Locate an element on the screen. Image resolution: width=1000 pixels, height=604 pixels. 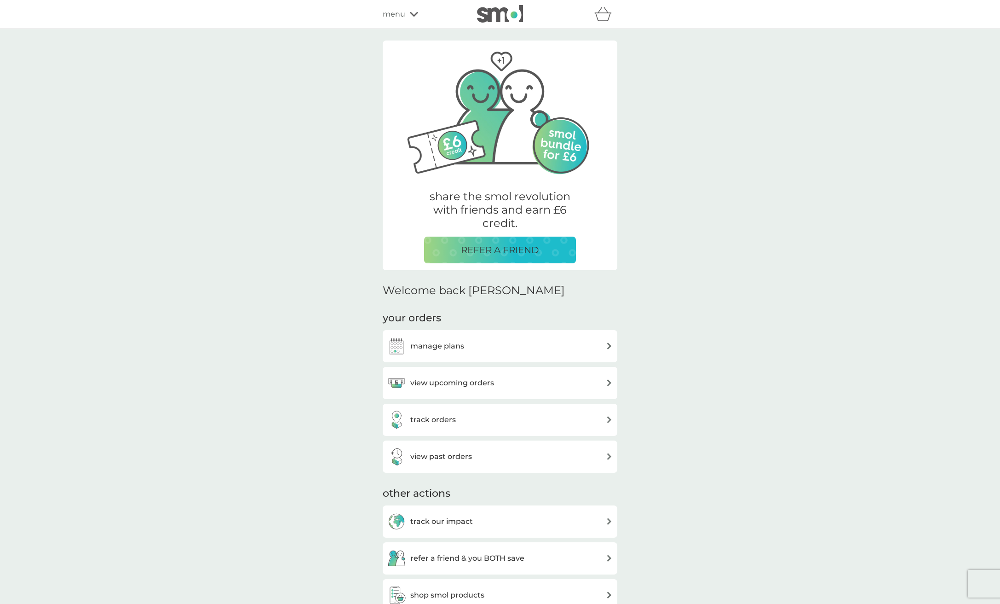
h3: your orders is located at coordinates (412, 318).